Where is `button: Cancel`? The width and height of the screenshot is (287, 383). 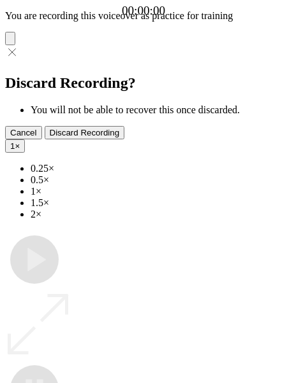 button: Cancel is located at coordinates (24, 132).